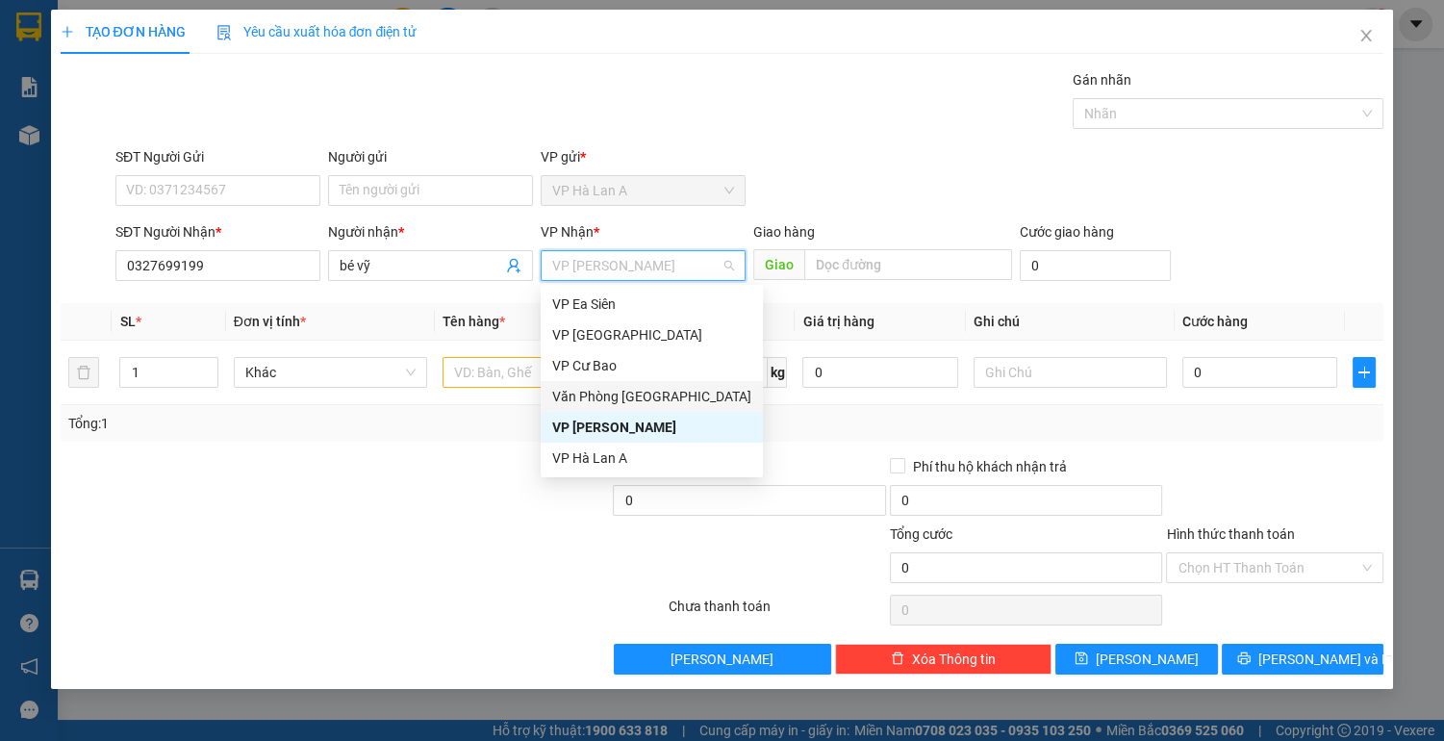 The height and width of the screenshot is (741, 1444). Describe the element at coordinates (1070, 372) in the screenshot. I see `input: Ghi Chú` at that location.